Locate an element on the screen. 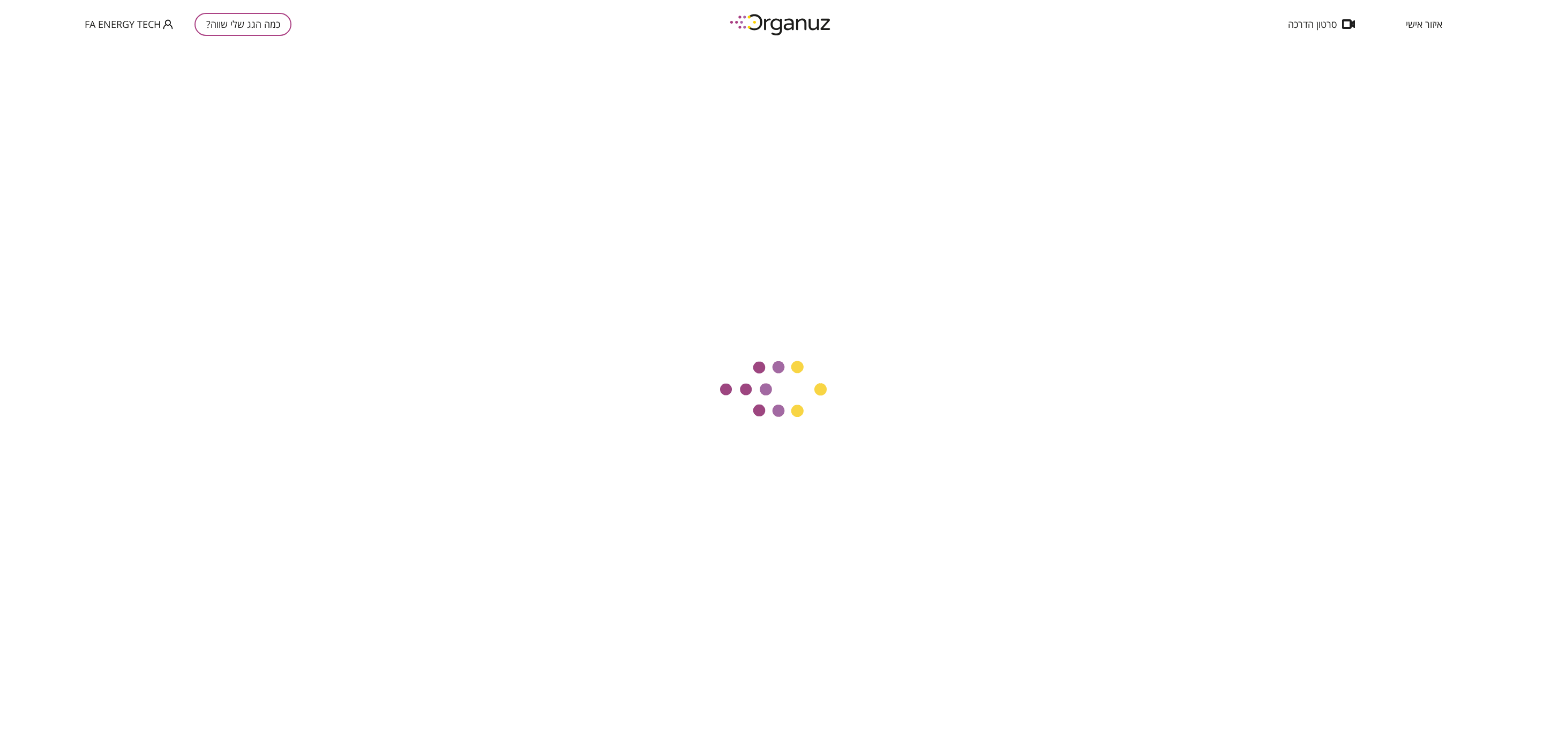 The height and width of the screenshot is (732, 1543). button: איזור אישי is located at coordinates (1424, 24).